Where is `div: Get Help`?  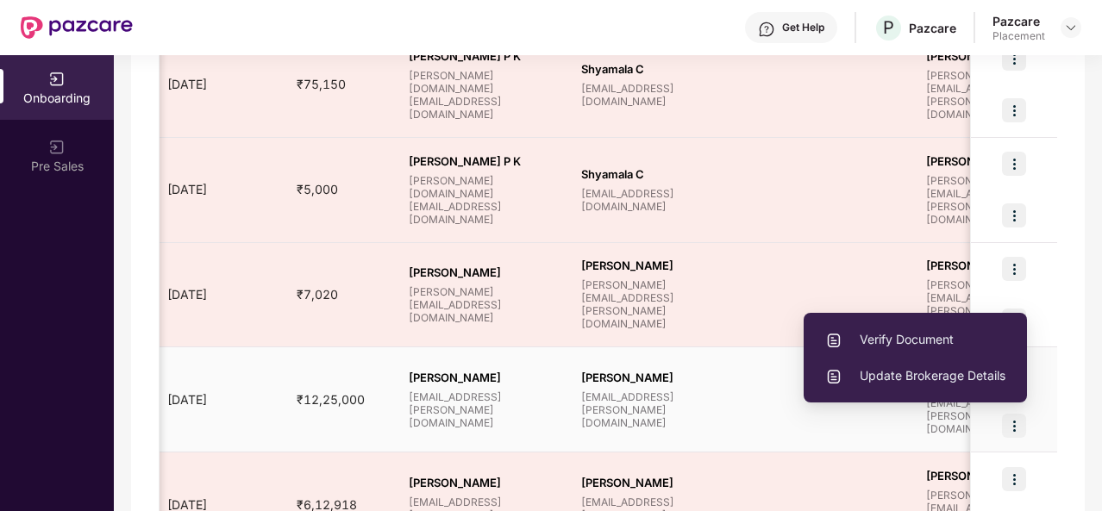
div: Get Help is located at coordinates (803, 28).